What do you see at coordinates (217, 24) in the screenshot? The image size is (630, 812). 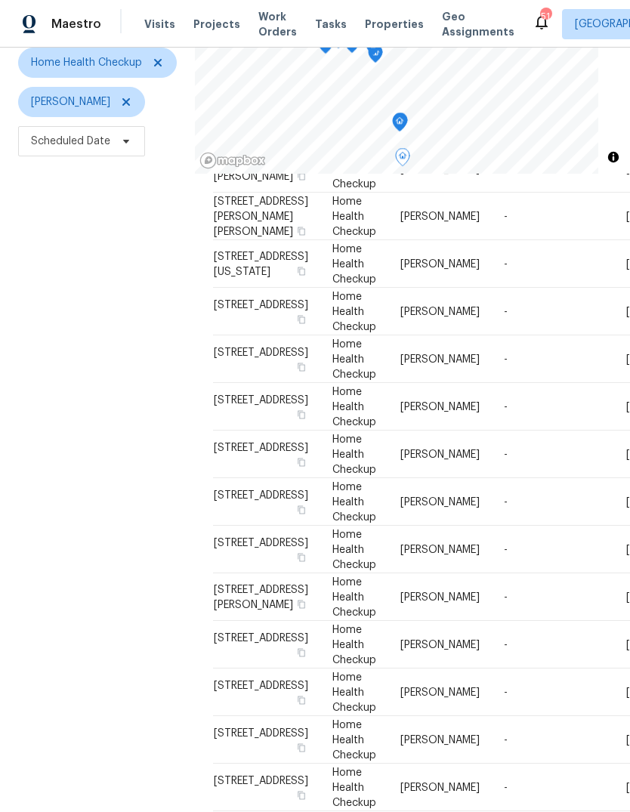 I see `span: Projects` at bounding box center [217, 24].